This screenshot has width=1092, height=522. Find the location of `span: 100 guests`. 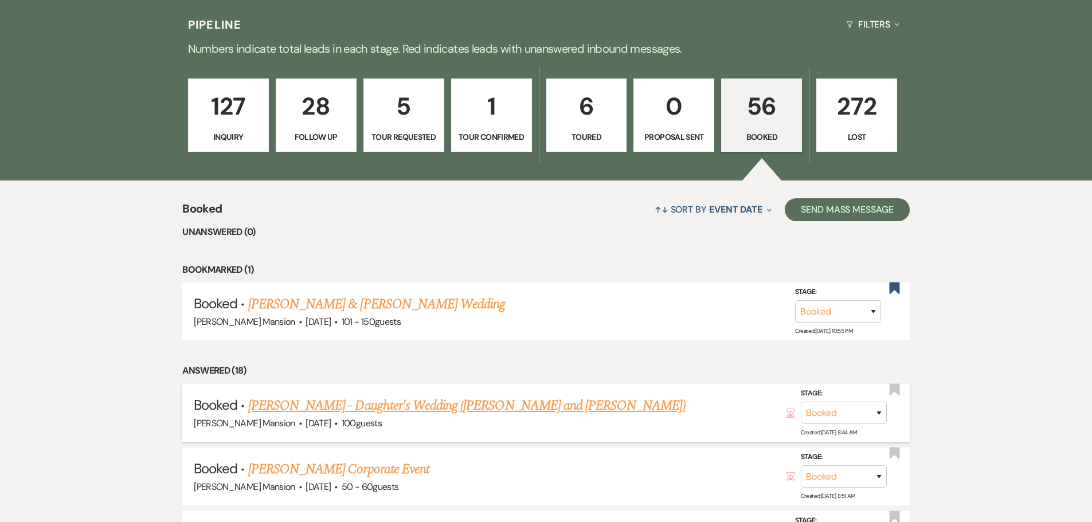

span: 100 guests is located at coordinates (362, 423).